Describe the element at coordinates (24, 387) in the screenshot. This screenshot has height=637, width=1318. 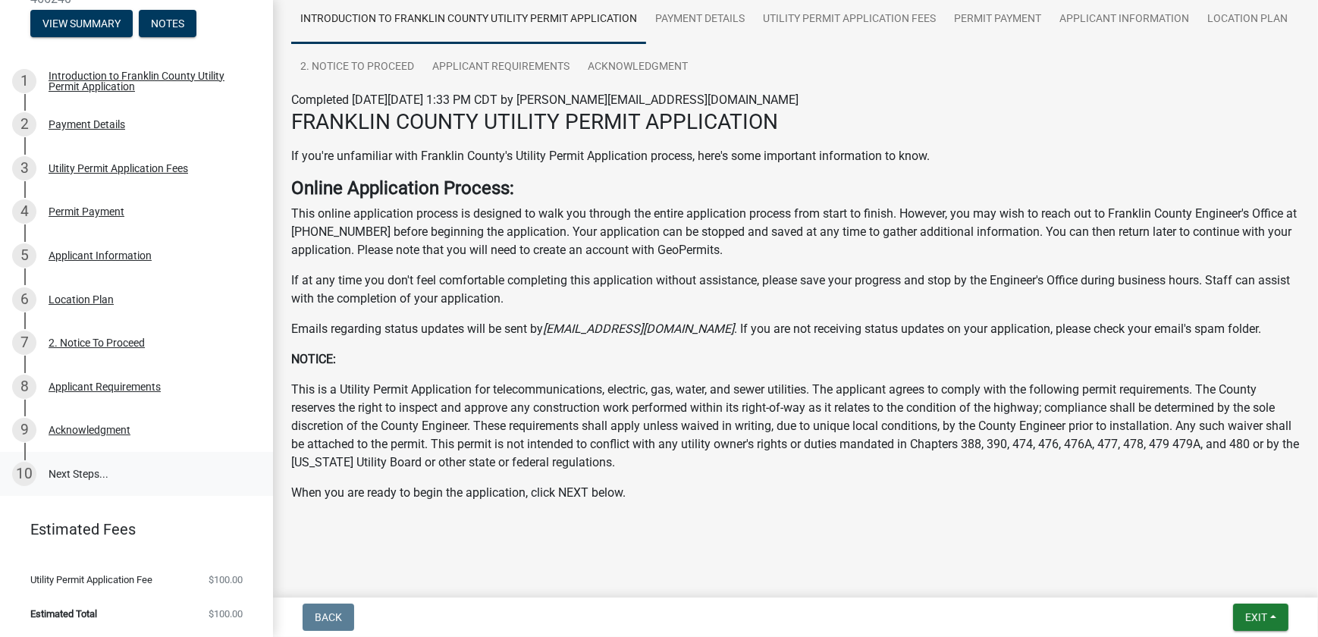
I see `div: 8` at that location.